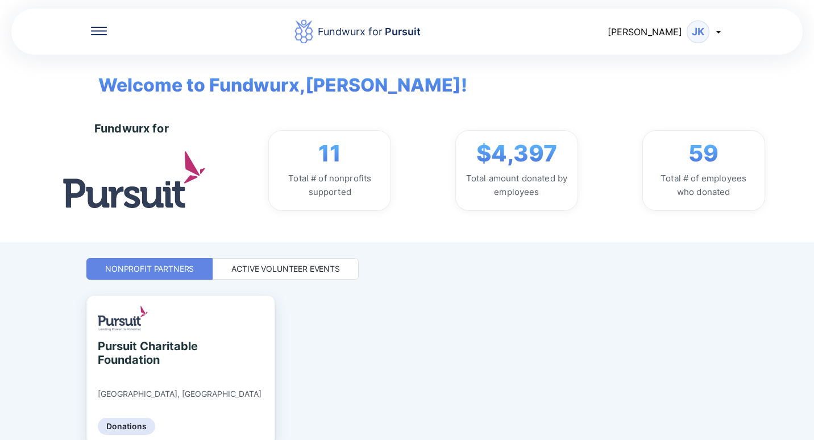 The image size is (814, 440). Describe the element at coordinates (516, 185) in the screenshot. I see `div: Total amount donated by employees` at that location.